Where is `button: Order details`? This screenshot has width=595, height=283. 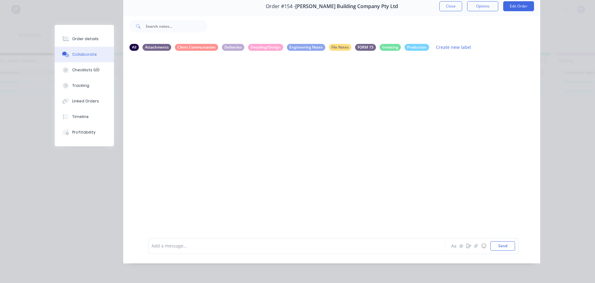 button: Order details is located at coordinates (84, 39).